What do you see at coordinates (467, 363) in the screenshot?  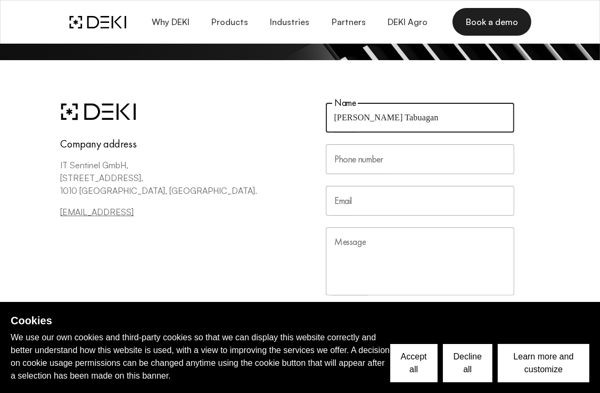 I see `button: Decline all` at bounding box center [467, 363].